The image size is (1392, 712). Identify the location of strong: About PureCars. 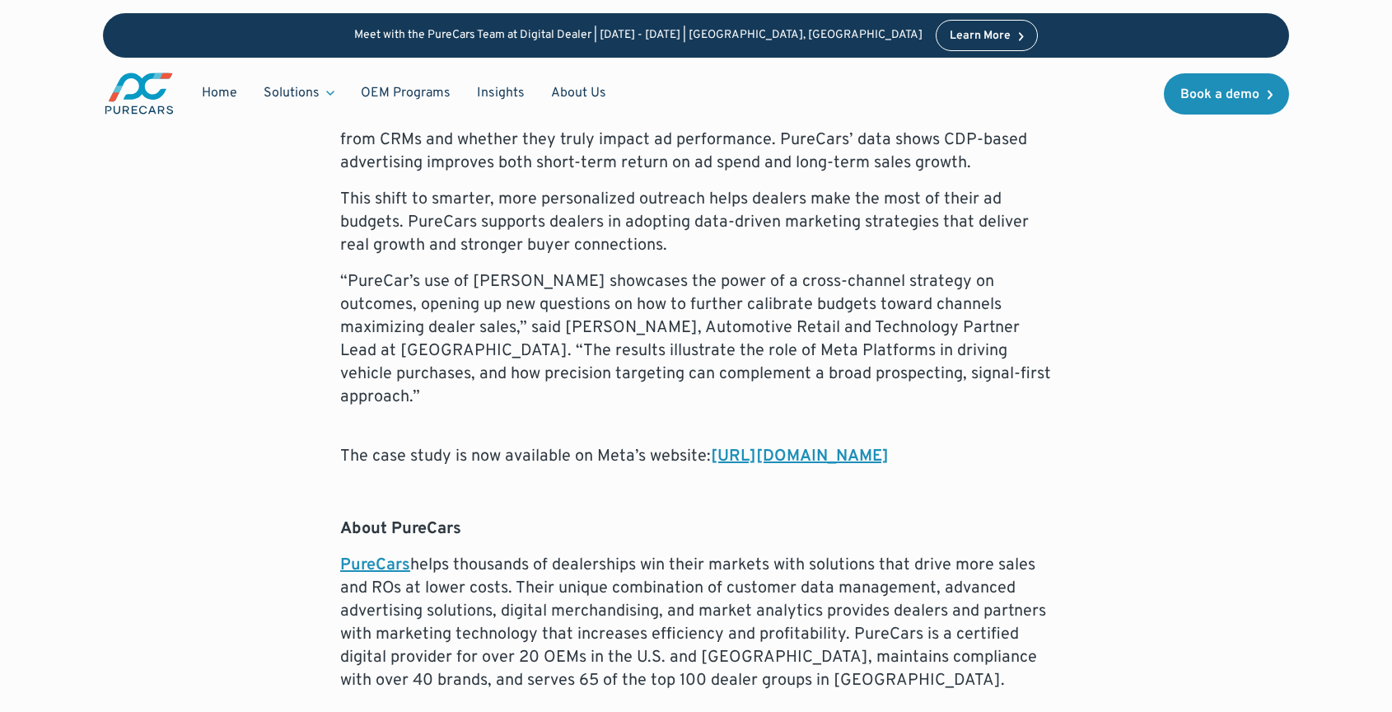
(400, 529).